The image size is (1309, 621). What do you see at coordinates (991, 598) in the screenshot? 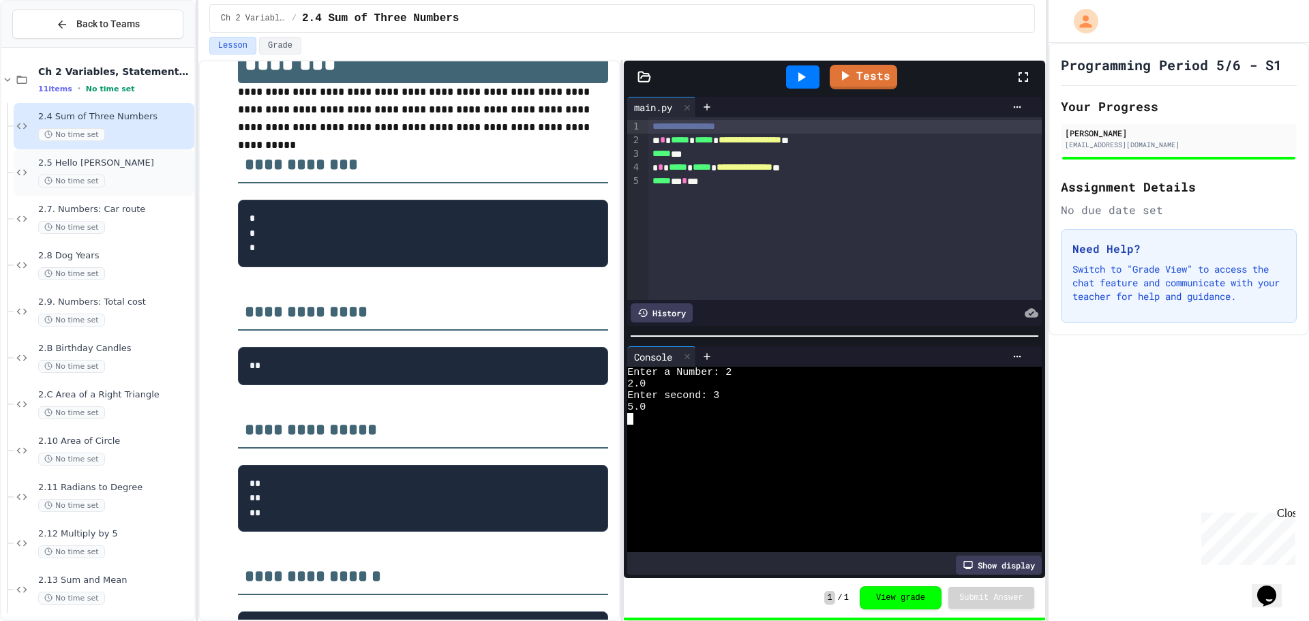
I see `button: Submit Answer` at bounding box center [991, 598].